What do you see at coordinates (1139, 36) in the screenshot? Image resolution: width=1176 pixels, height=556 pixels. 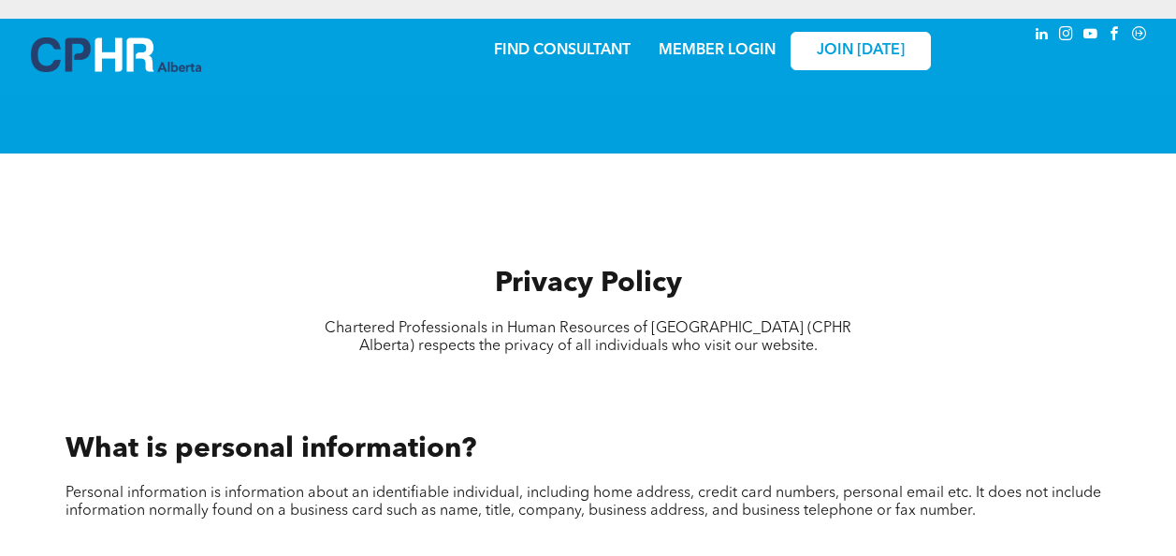 I see `a: Social network` at bounding box center [1139, 36].